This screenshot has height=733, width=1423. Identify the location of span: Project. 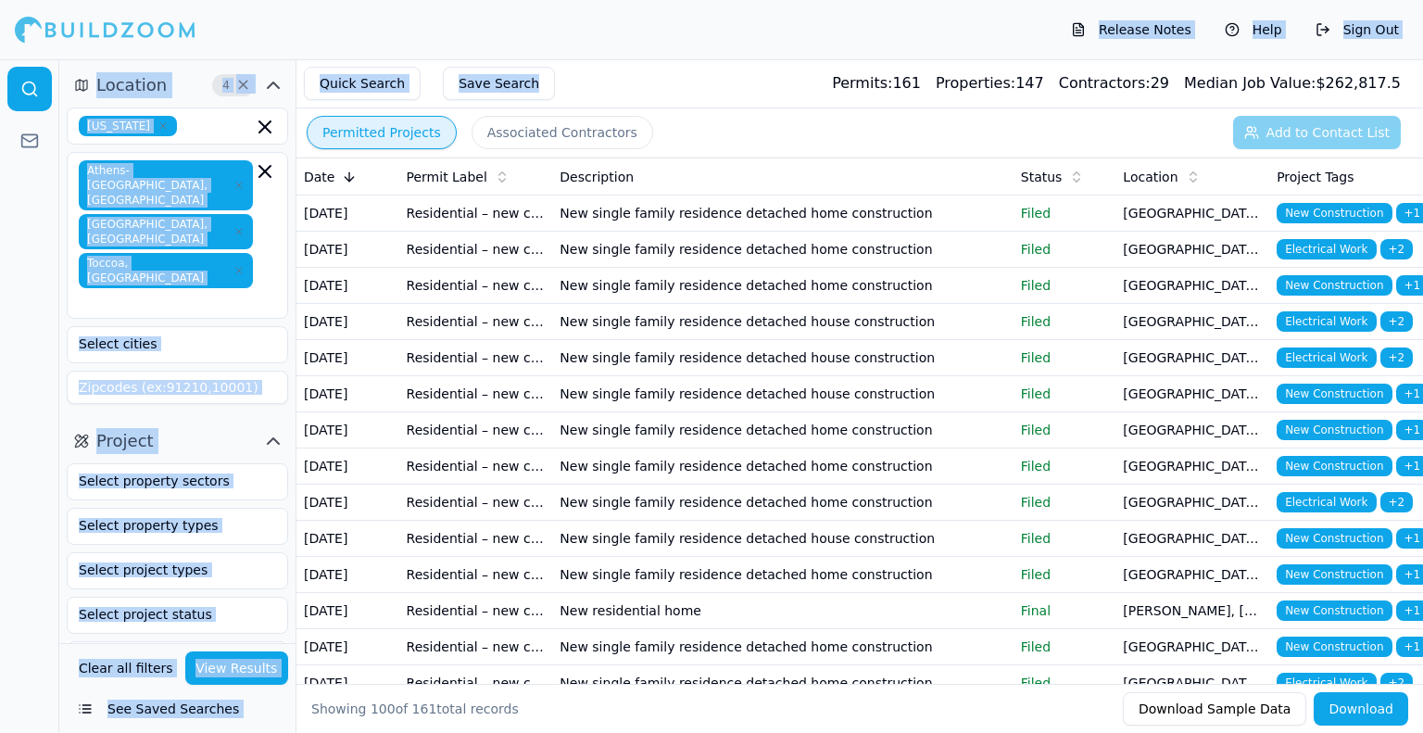
(125, 441).